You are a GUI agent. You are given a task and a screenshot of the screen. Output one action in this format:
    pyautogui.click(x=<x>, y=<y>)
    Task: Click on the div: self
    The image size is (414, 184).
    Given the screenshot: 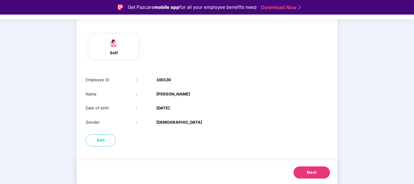 What is the action you would take?
    pyautogui.click(x=114, y=53)
    